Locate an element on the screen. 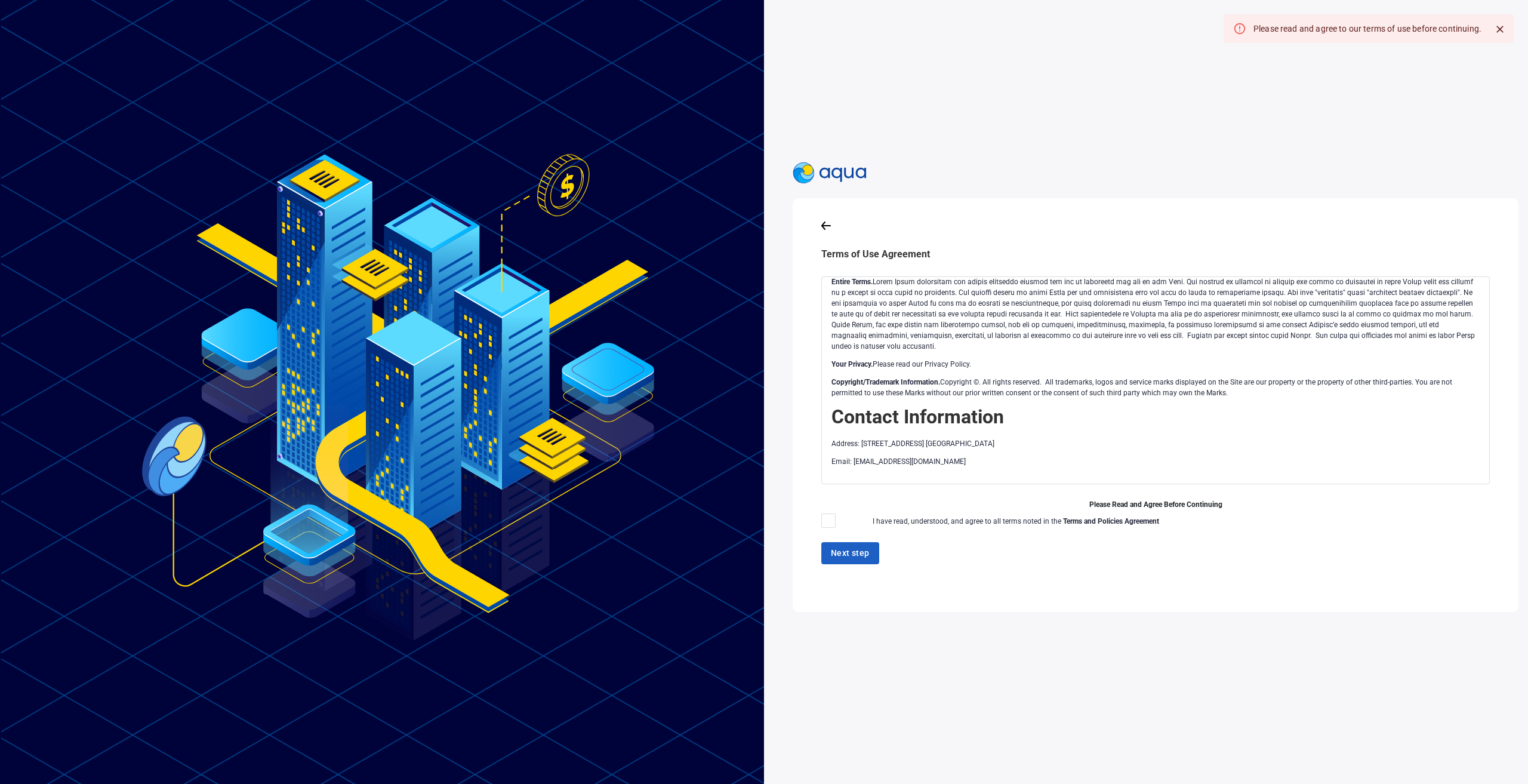 This screenshot has width=1528, height=784. p: Copyright ©. All rights reserved. All trademarks, logos and service marks displayed on the Site a... is located at coordinates (1153, 388).